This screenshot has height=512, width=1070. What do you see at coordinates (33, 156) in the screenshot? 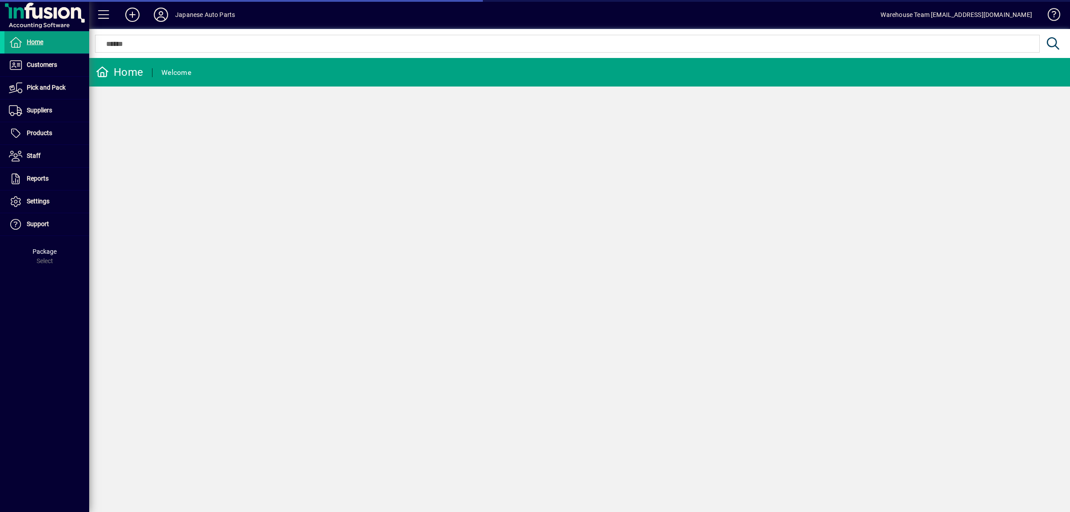
I see `span: Staff` at bounding box center [33, 156].